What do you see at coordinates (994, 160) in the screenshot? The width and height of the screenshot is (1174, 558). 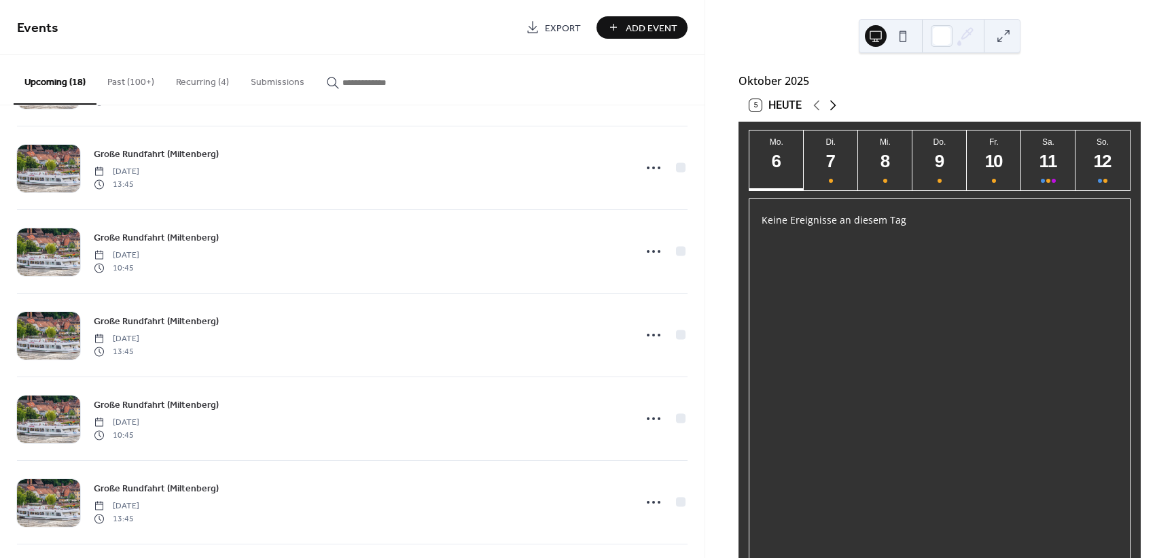 I see `button: Fr.10` at bounding box center [994, 160].